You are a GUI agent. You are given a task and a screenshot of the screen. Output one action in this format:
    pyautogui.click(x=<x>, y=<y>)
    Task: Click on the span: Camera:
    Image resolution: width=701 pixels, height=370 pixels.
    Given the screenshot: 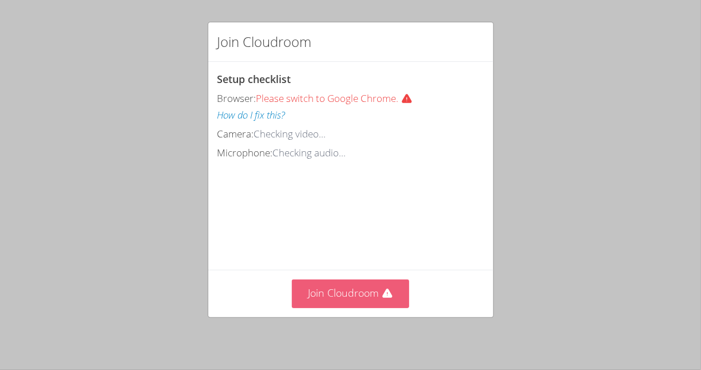 What is the action you would take?
    pyautogui.click(x=236, y=133)
    